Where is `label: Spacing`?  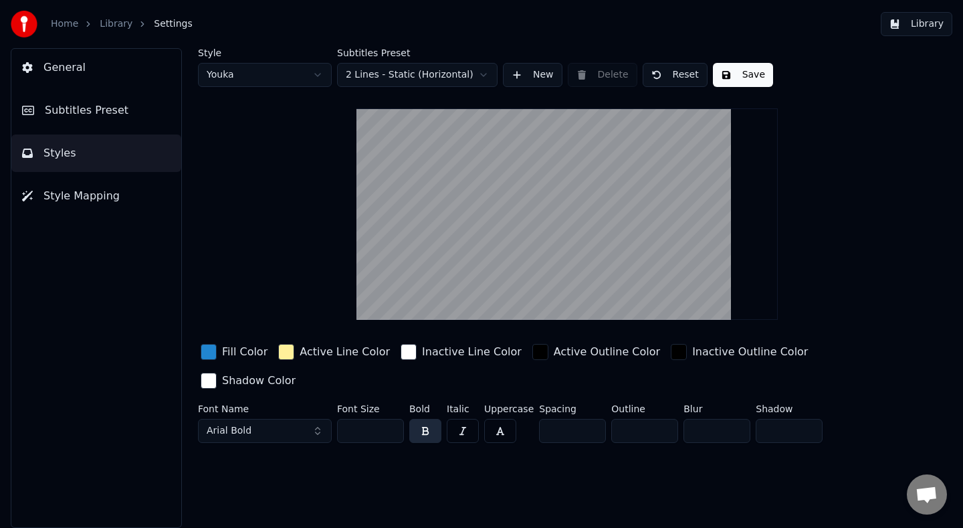
label: Spacing is located at coordinates (572, 409).